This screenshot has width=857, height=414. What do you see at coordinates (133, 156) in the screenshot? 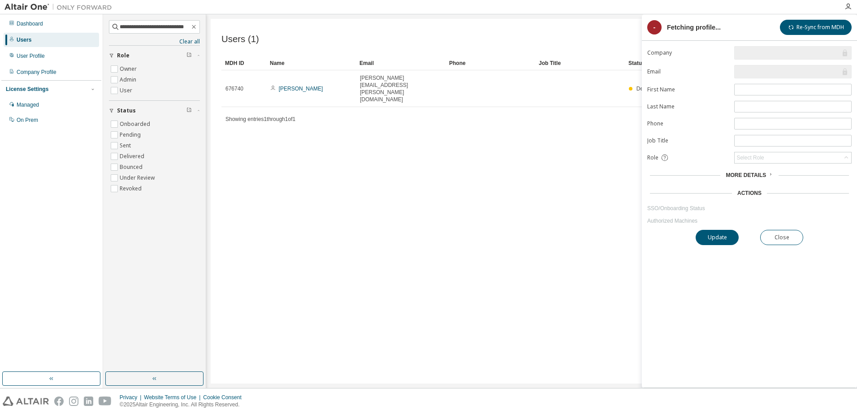
I see `label: Delivered` at bounding box center [133, 156].